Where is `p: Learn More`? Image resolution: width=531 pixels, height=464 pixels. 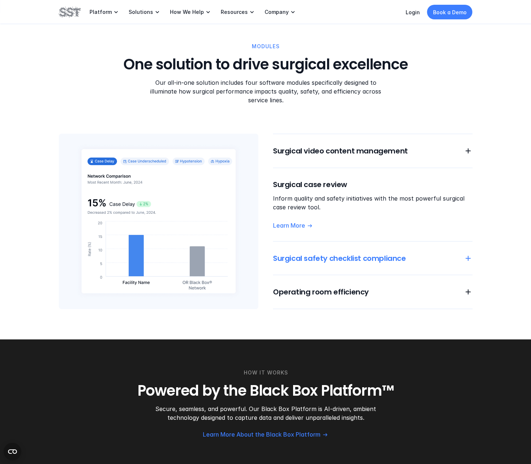 p: Learn More is located at coordinates (289, 225).